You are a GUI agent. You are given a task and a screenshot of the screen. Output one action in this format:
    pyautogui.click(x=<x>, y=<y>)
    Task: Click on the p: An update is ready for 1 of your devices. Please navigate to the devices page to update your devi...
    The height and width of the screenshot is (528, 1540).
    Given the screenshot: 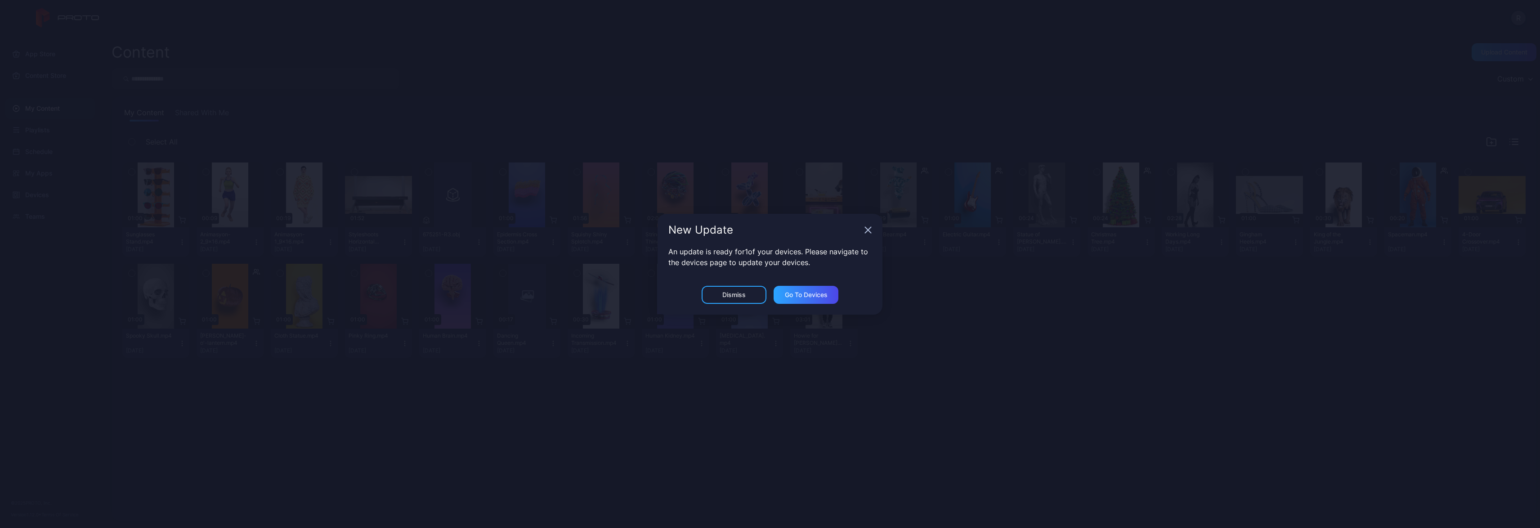 What is the action you would take?
    pyautogui.click(x=770, y=257)
    